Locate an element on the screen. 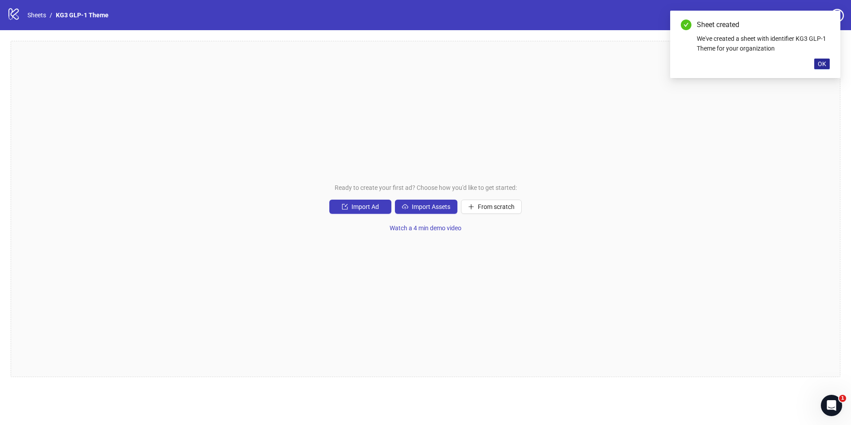 Image resolution: width=851 pixels, height=425 pixels. div: We've created a sheet with identifier KG3 GLP-1 Theme for your organization is located at coordinates (763, 43).